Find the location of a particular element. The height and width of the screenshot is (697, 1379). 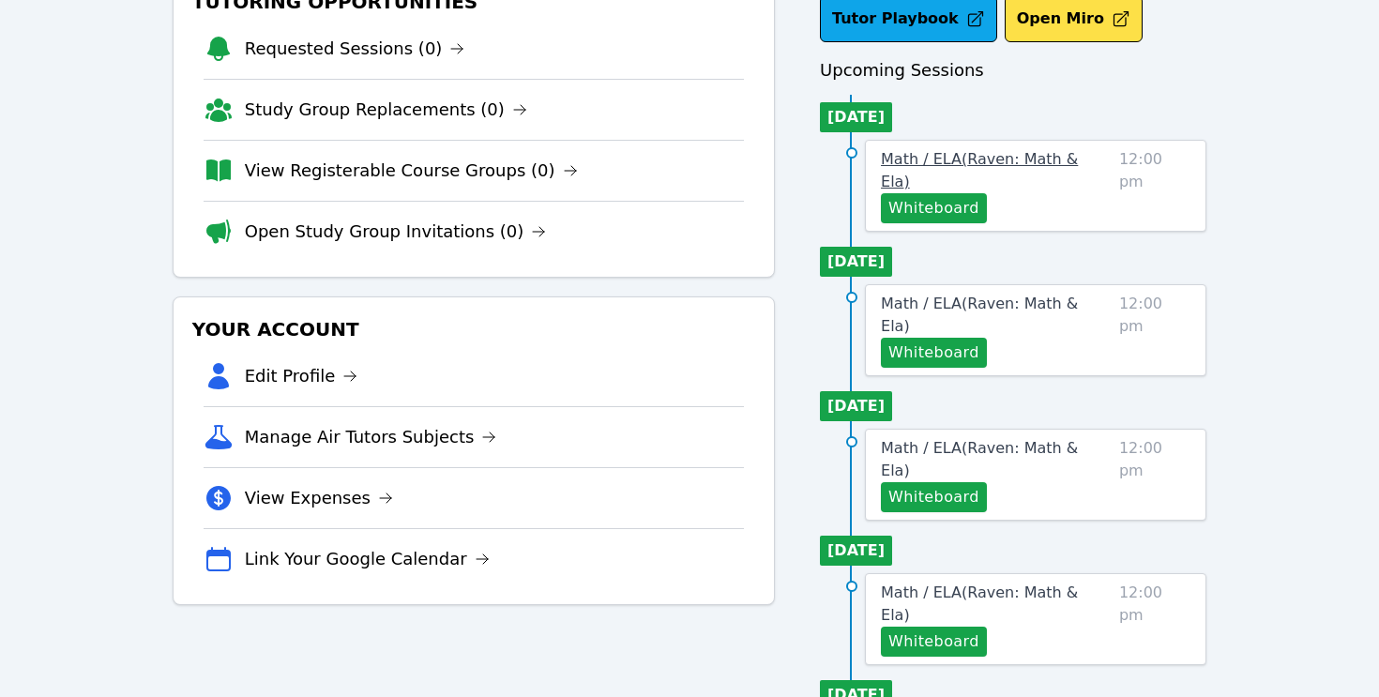

a: Study Group Replacements (0) is located at coordinates (386, 110).